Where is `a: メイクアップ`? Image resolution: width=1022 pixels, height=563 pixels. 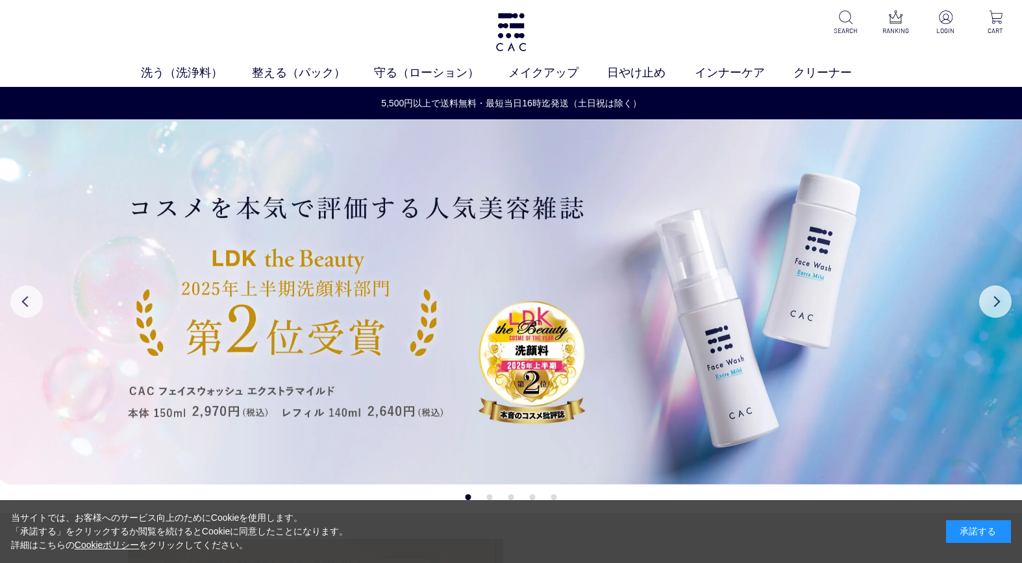 a: メイクアップ is located at coordinates (558, 73).